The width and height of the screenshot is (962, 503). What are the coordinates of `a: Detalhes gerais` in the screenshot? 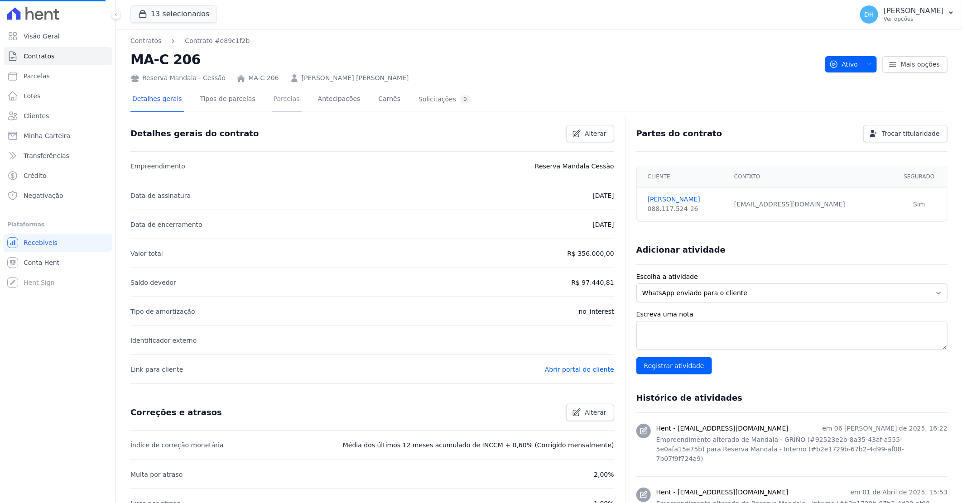 It's located at (157, 100).